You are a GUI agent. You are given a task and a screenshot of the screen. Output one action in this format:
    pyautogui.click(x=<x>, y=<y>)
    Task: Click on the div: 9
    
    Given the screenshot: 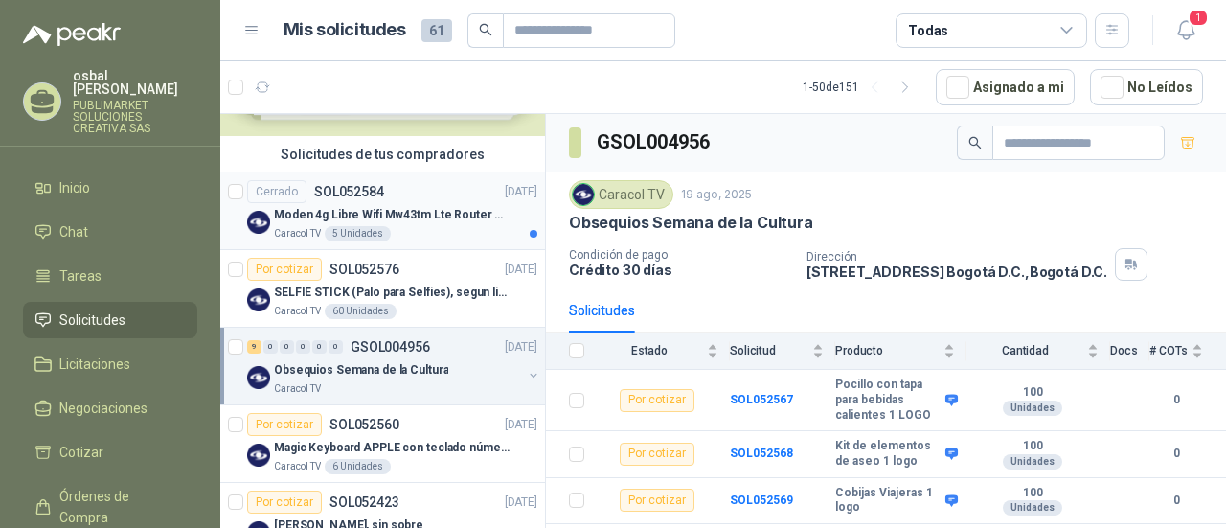 What is the action you would take?
    pyautogui.click(x=254, y=347)
    